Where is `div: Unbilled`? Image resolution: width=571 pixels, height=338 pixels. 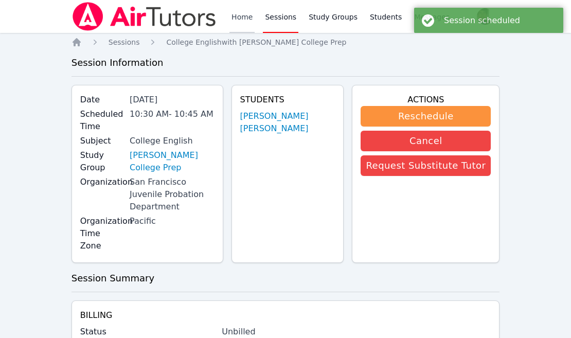 div: Unbilled is located at coordinates (356, 332).